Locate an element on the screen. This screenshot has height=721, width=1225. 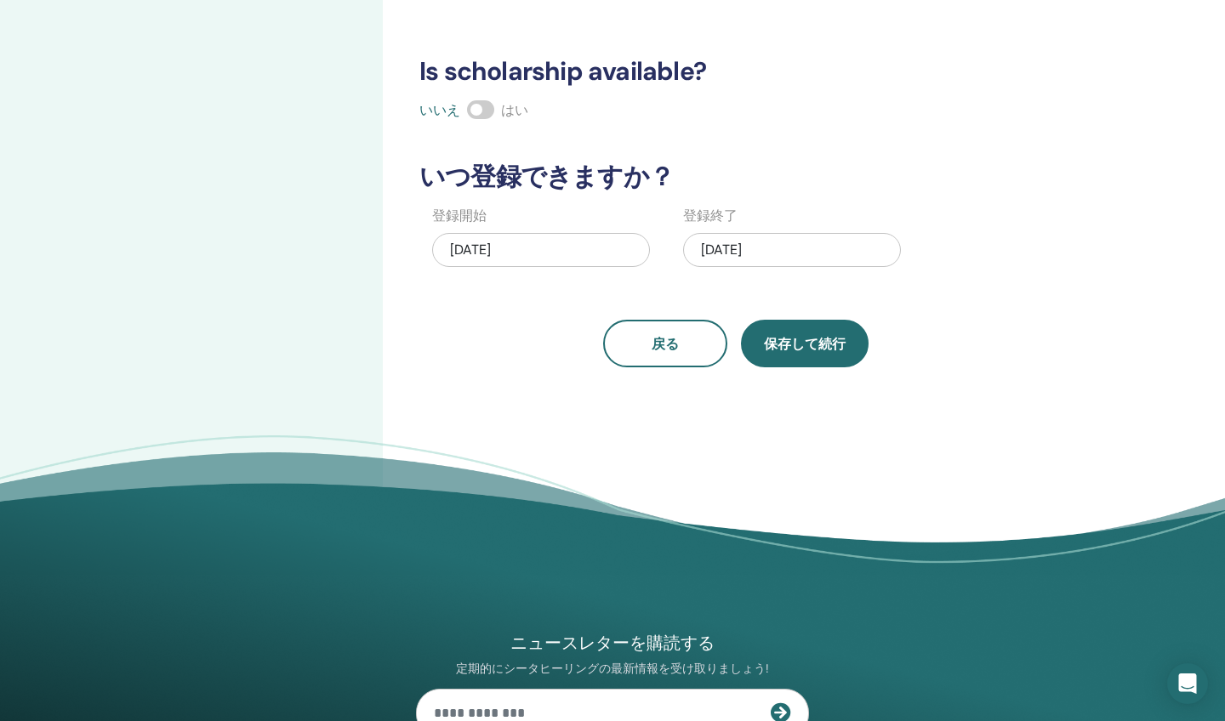
div: Open Intercom Messenger is located at coordinates (1187, 684).